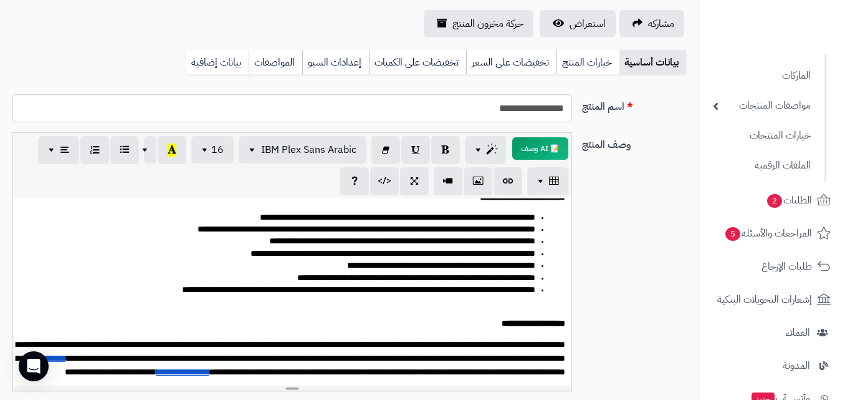 The height and width of the screenshot is (400, 845). I want to click on label: اسم المنتج, so click(634, 104).